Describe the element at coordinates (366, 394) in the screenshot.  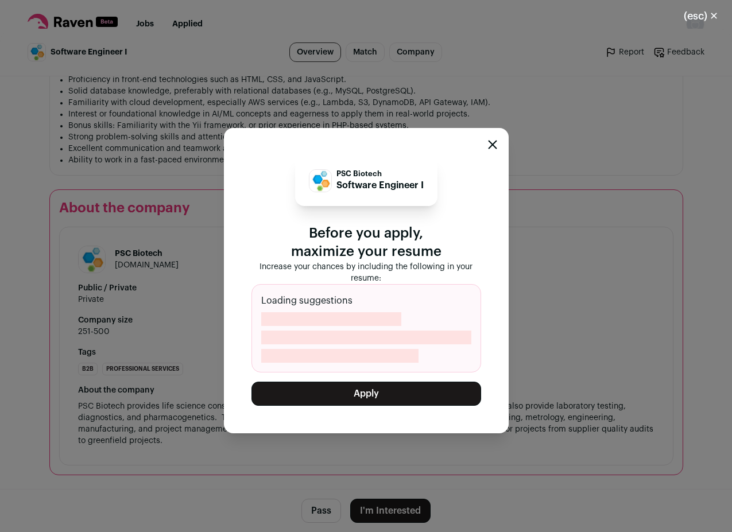
I see `button: Apply` at that location.